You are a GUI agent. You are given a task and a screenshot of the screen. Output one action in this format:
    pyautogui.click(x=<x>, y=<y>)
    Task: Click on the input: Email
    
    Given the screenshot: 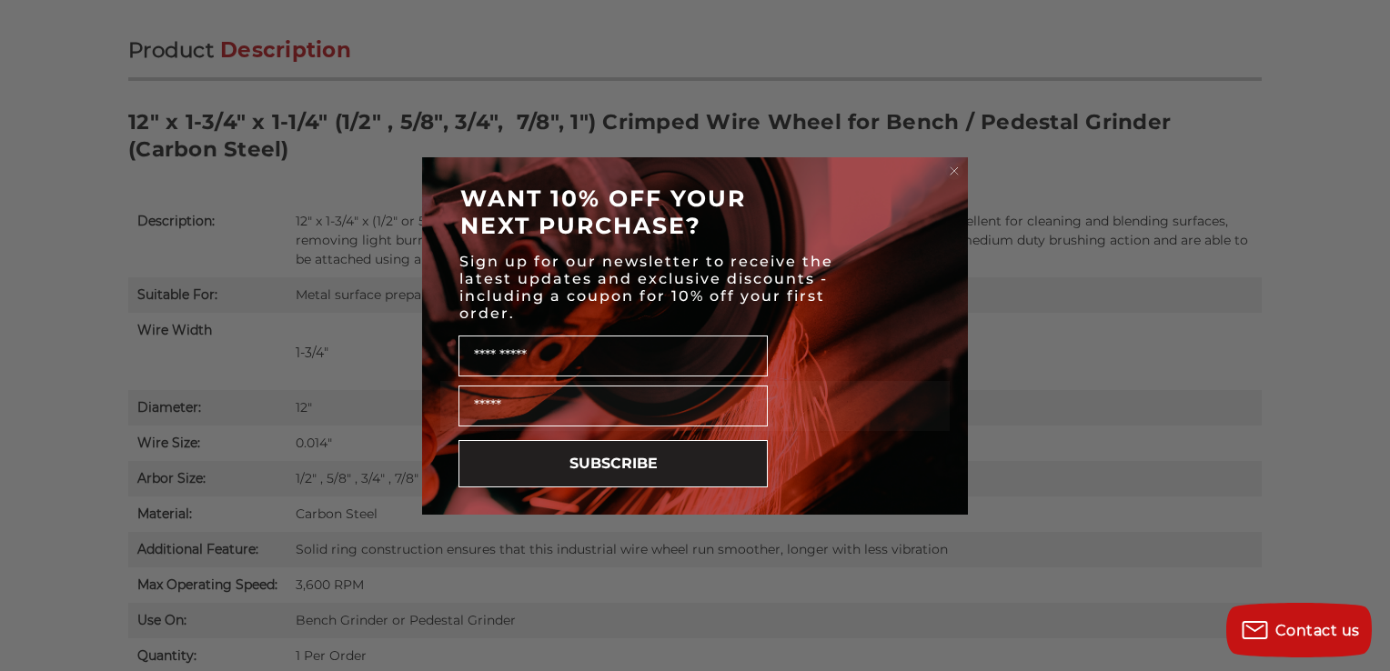 What is the action you would take?
    pyautogui.click(x=613, y=406)
    